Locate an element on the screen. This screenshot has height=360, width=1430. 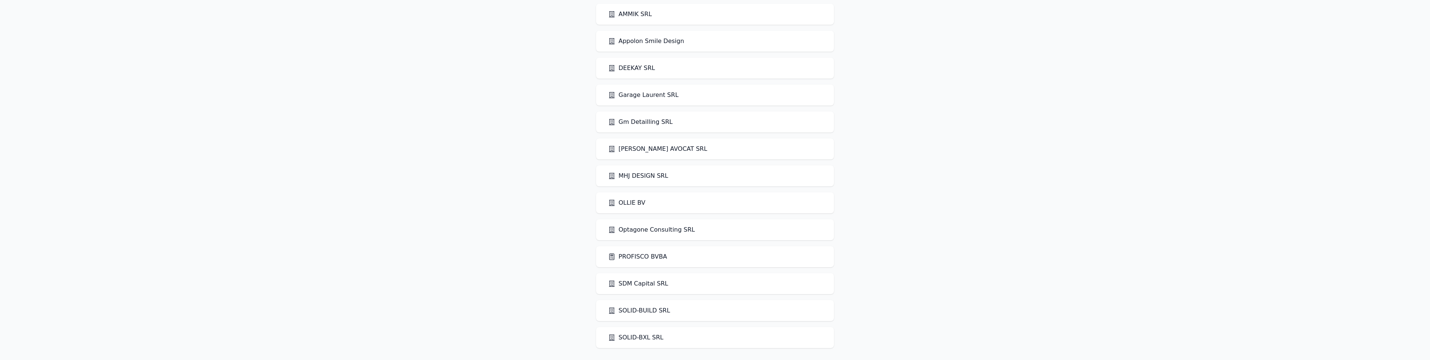
a: SOLID-BUILD SRL is located at coordinates (639, 310).